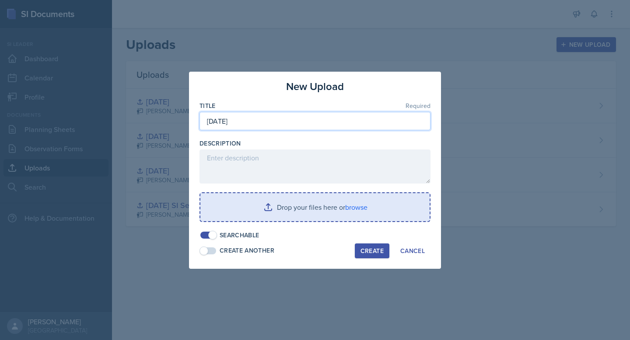 The image size is (630, 340). What do you see at coordinates (372, 251) in the screenshot?
I see `button: Create` at bounding box center [372, 251].